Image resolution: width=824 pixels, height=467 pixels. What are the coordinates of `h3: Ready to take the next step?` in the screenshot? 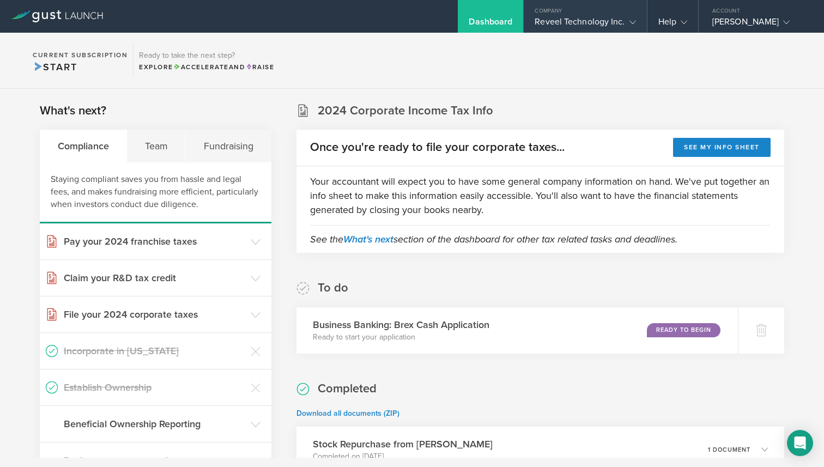 It's located at (207, 56).